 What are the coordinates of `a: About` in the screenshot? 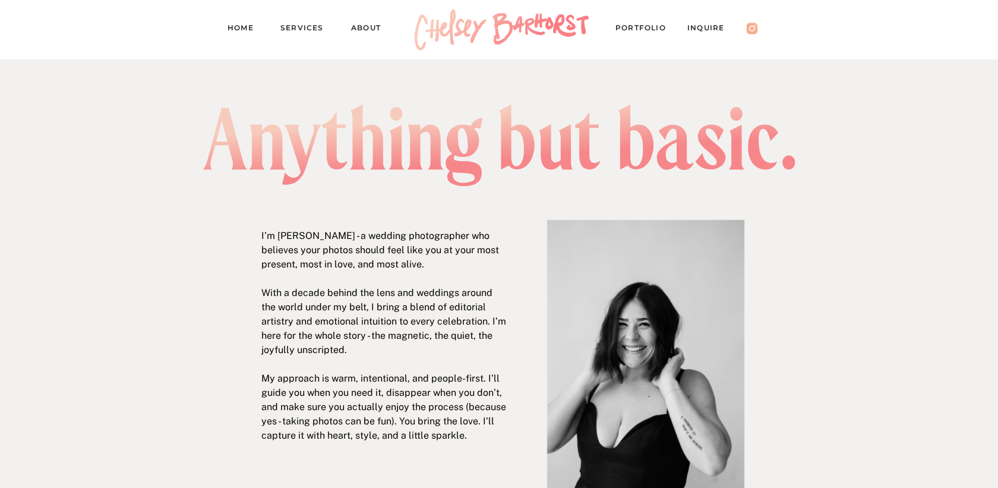 It's located at (371, 30).